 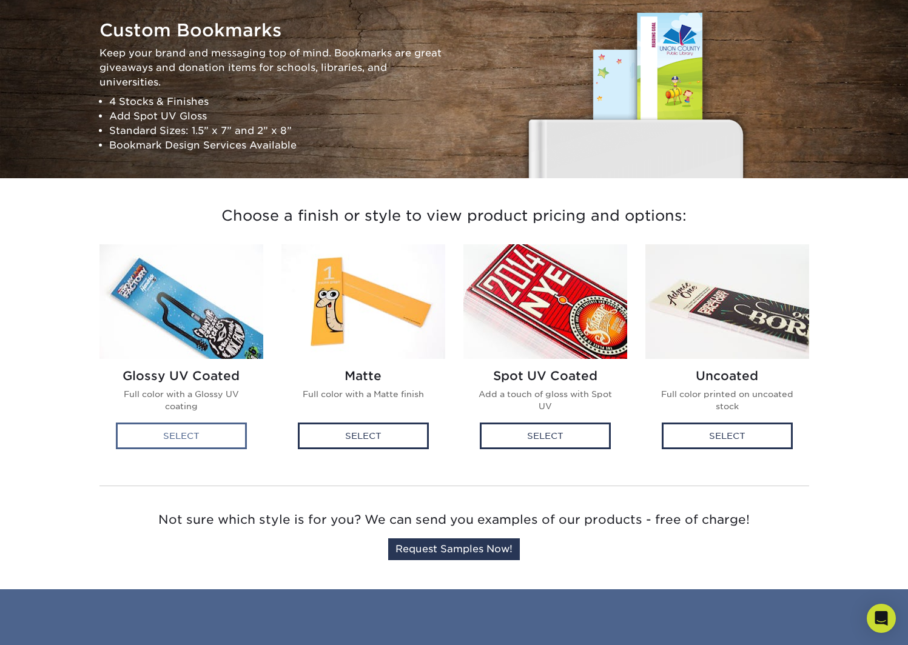 I want to click on h2: Spot UV Coated, so click(x=545, y=376).